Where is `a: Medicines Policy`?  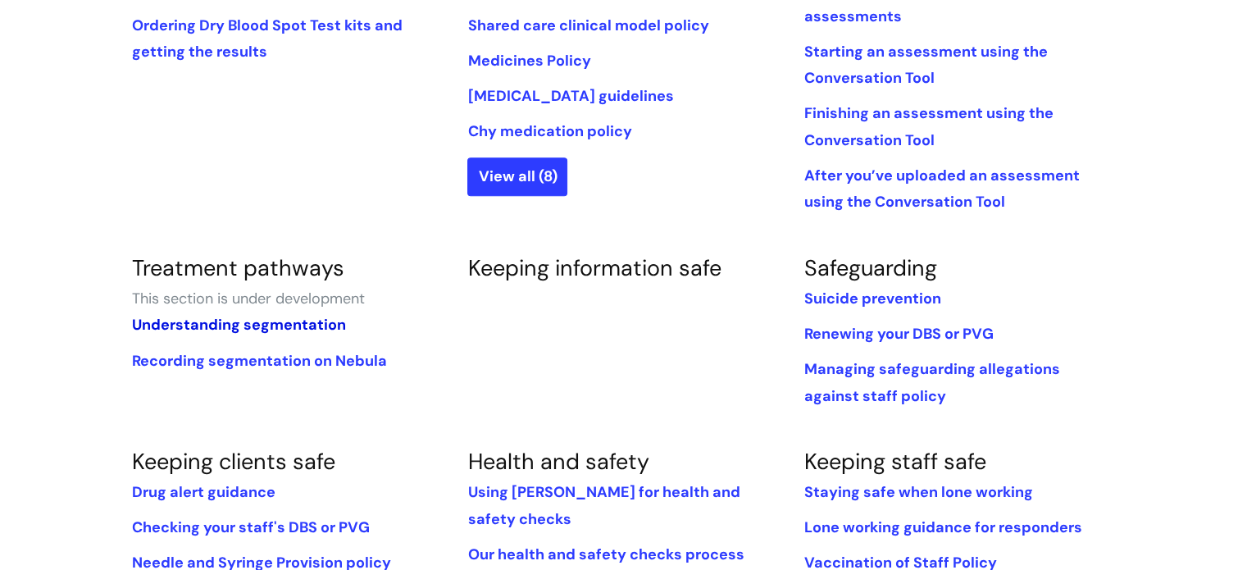
a: Medicines Policy is located at coordinates (529, 61).